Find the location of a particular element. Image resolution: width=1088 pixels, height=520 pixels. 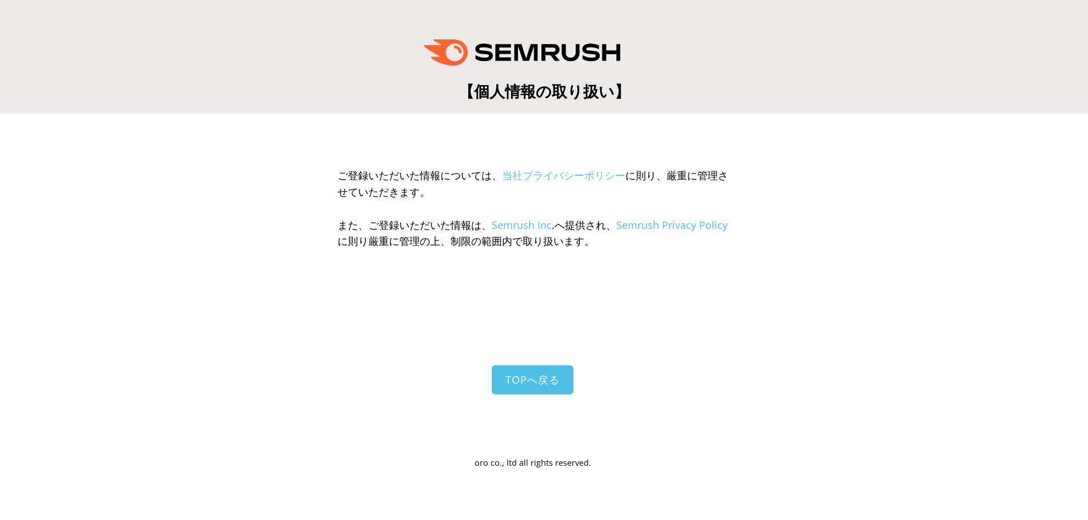

span: 【個人情報の取り扱い】 is located at coordinates (544, 91).